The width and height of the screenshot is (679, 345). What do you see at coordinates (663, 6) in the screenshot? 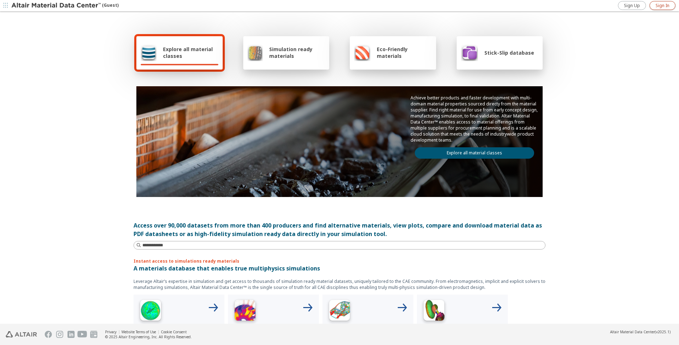
I see `span: Sign In` at bounding box center [663, 6].